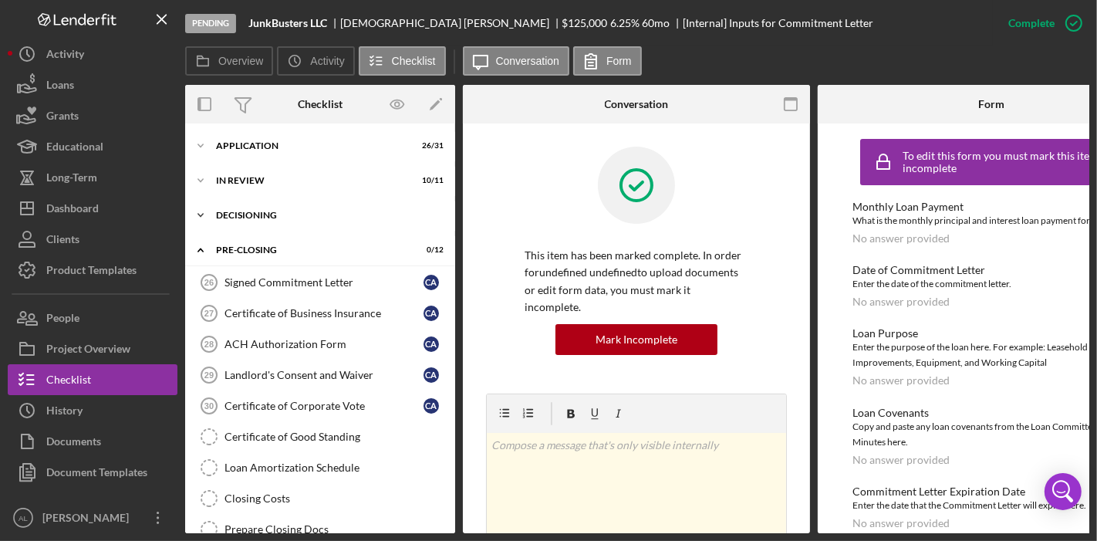 This screenshot has width=1097, height=541. I want to click on a: Grants, so click(93, 116).